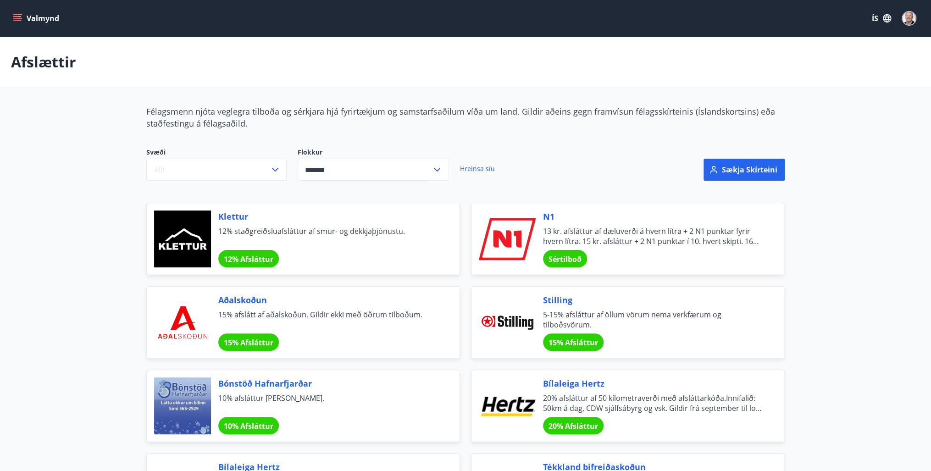 This screenshot has width=931, height=471. I want to click on span: Stilling, so click(653, 300).